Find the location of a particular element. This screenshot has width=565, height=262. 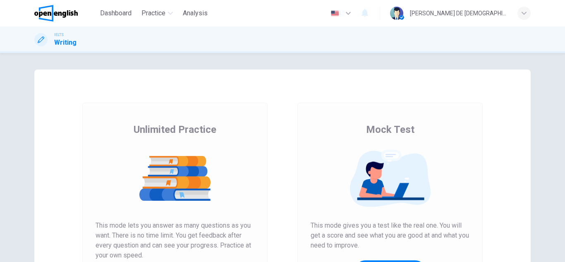

a: Analysis is located at coordinates (195, 13).